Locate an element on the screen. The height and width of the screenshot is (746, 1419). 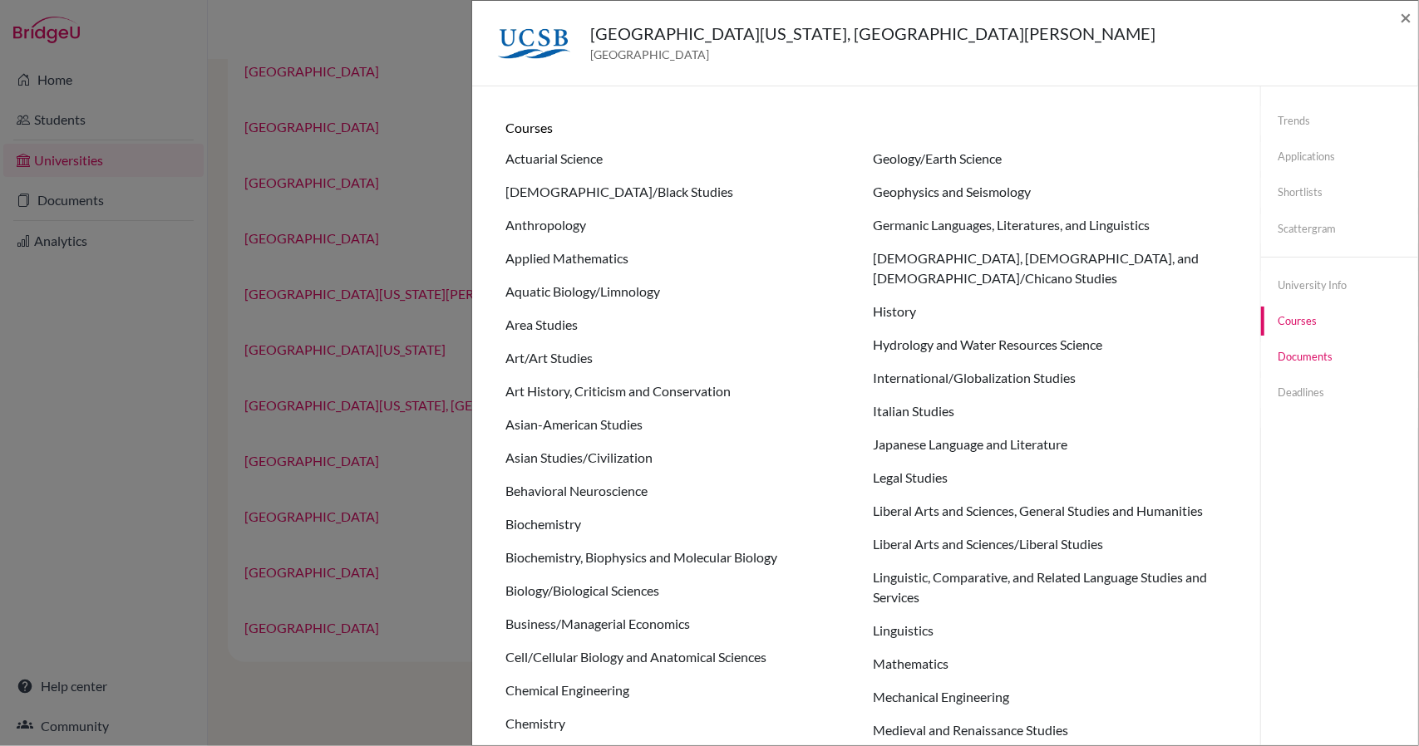
h6: Courses is located at coordinates (866, 127).